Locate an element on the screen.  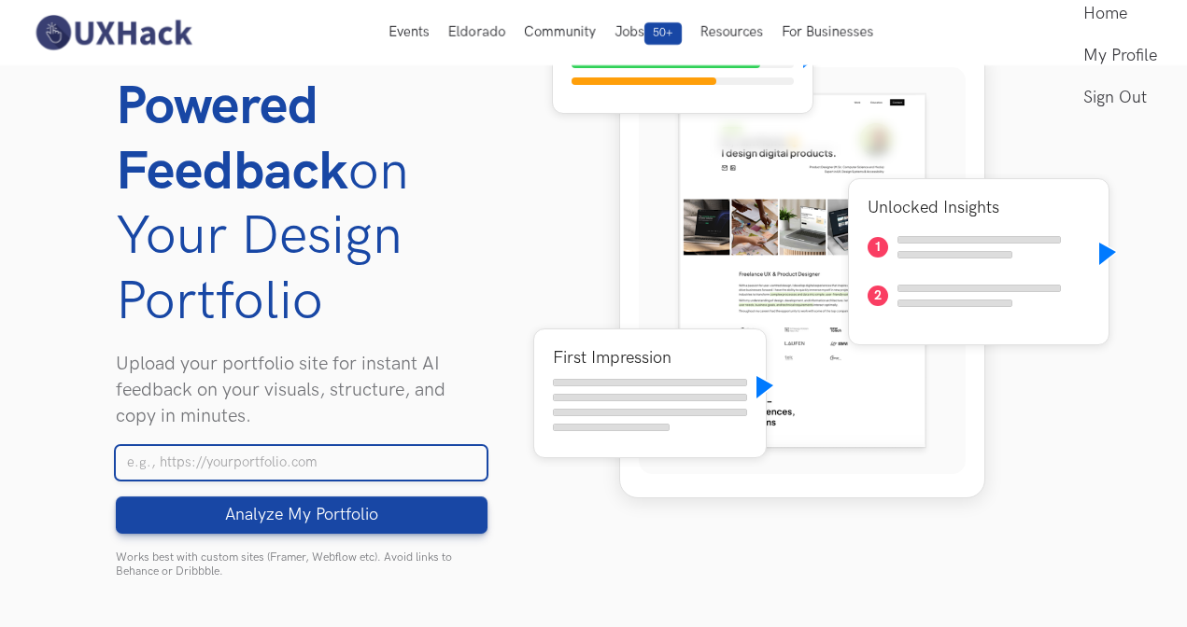
span: 1 is located at coordinates (878, 247).